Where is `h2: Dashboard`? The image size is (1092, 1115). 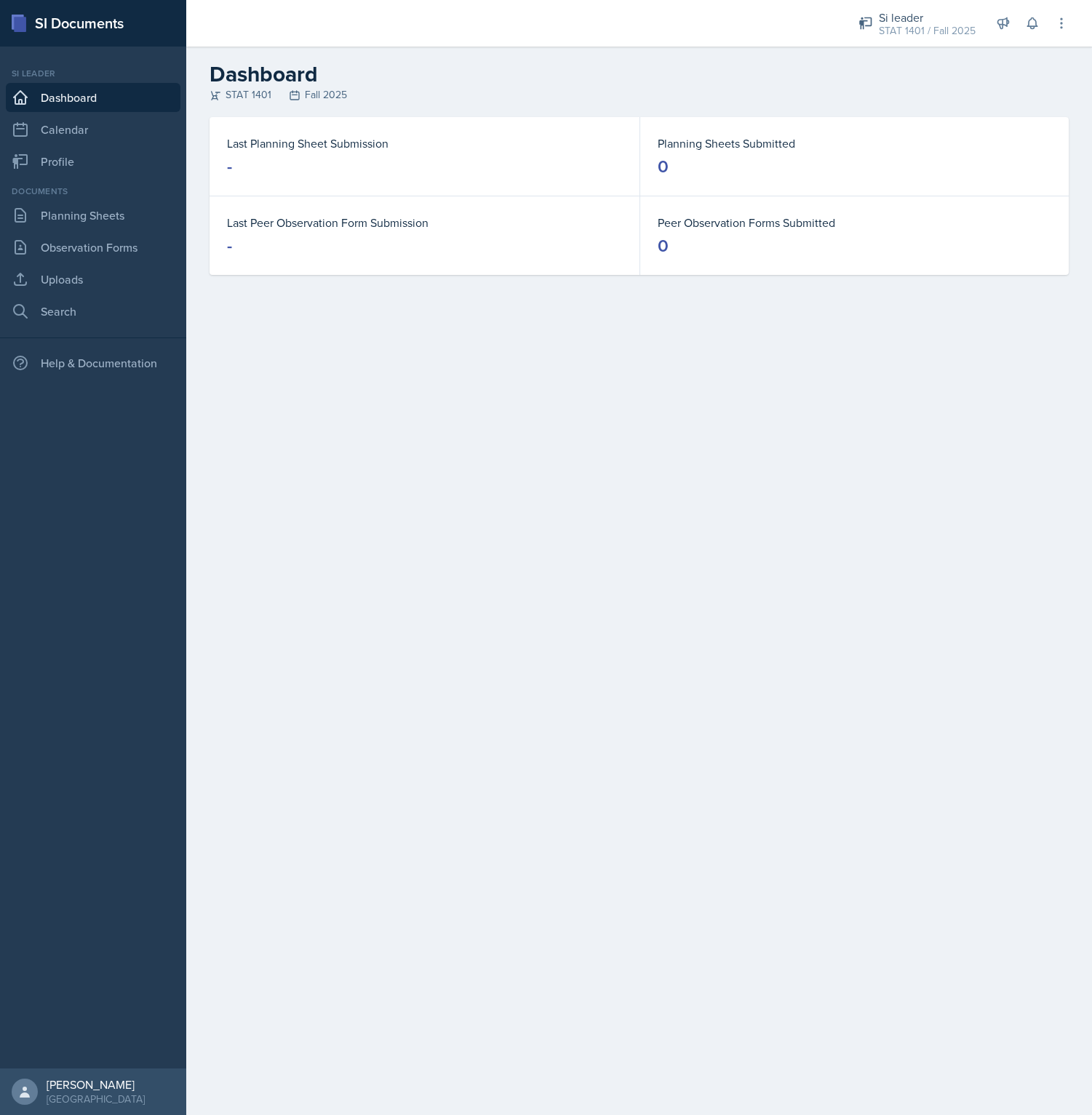
h2: Dashboard is located at coordinates (638, 74).